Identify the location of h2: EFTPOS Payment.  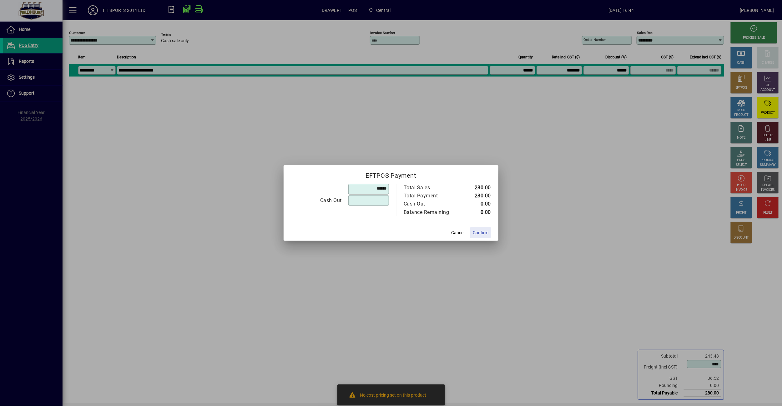
(391, 174).